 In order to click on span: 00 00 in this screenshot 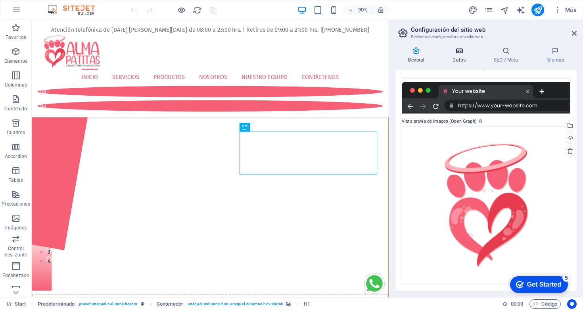, I will do `click(516, 304)`.